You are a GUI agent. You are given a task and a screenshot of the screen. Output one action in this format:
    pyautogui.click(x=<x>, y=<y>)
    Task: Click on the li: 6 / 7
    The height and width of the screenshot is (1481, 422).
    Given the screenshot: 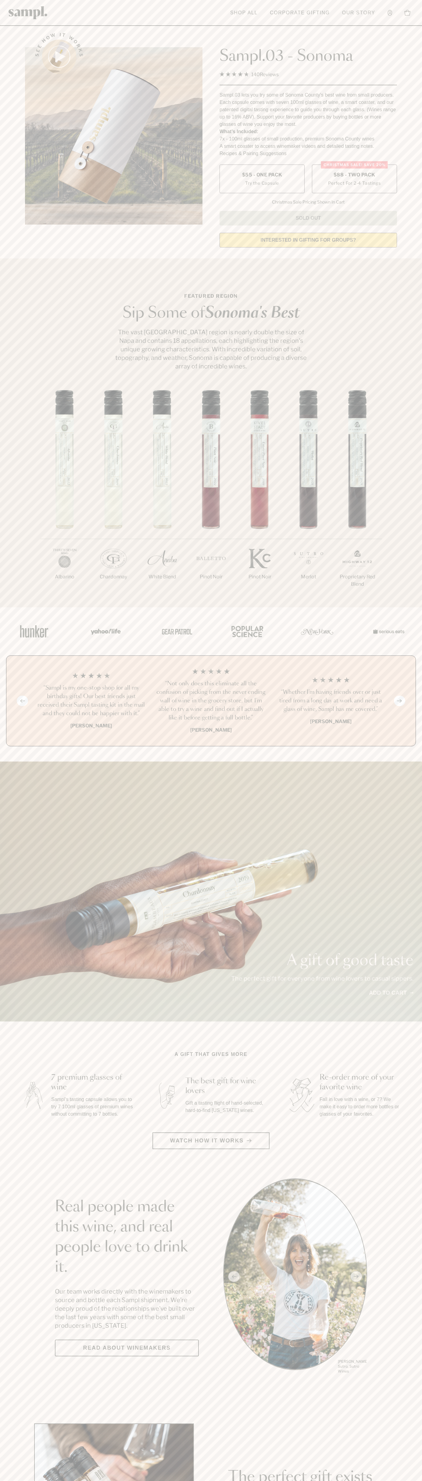 What is the action you would take?
    pyautogui.click(x=308, y=495)
    